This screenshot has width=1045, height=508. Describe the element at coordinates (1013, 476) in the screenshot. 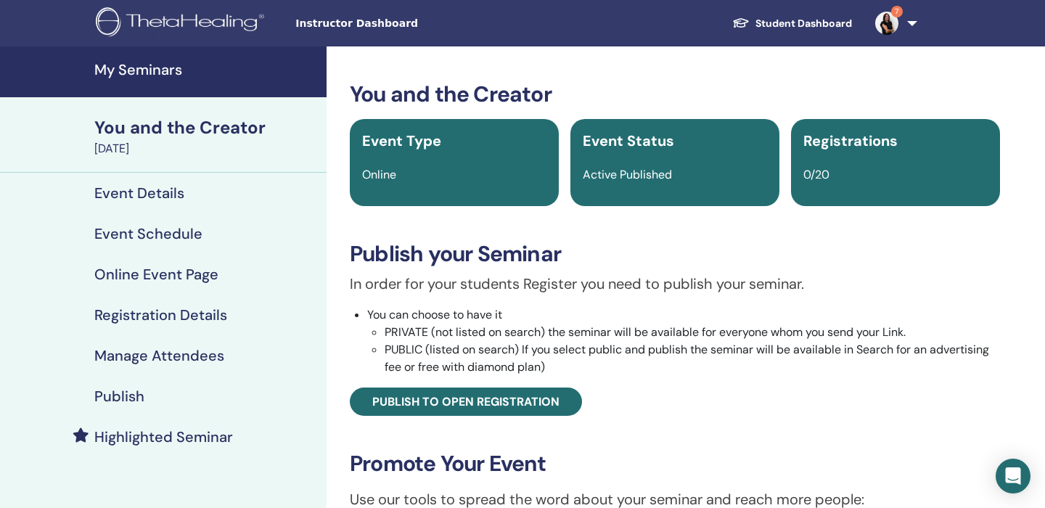

I see `div: Open Intercom Messenger` at that location.